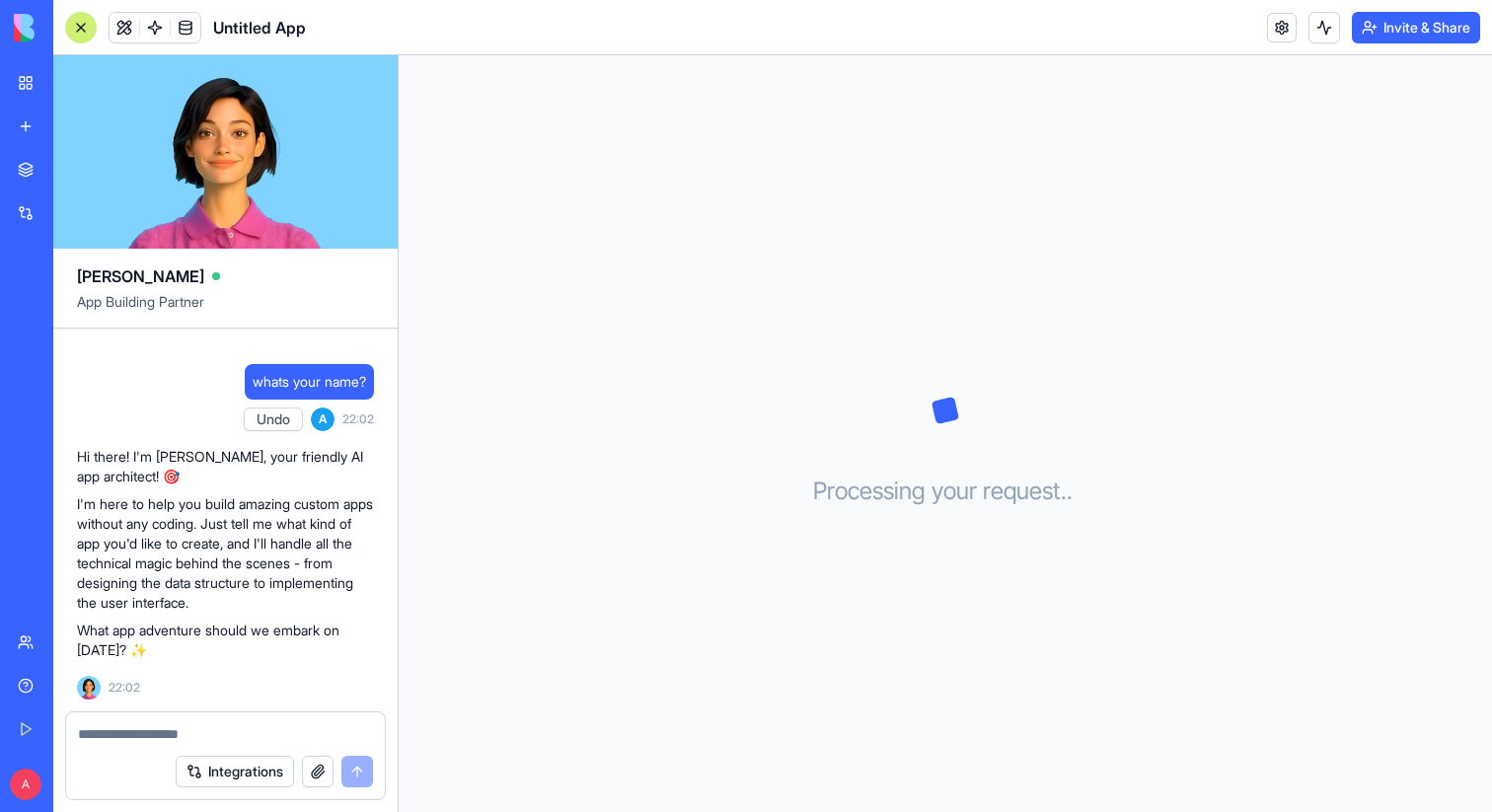 The image size is (1492, 812). What do you see at coordinates (75, 28) in the screenshot?
I see `img: logo` at bounding box center [75, 28].